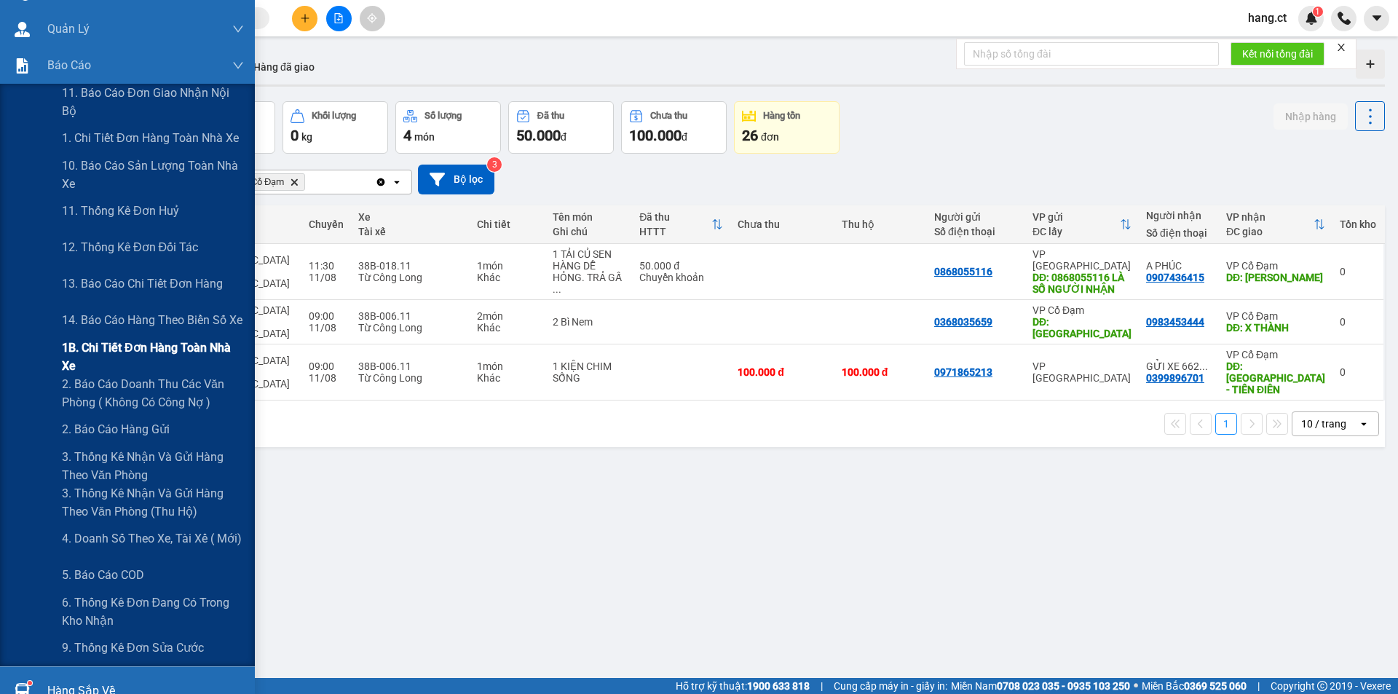 This screenshot has height=694, width=1398. I want to click on span: 12. Thống kê đơn đối tác, so click(130, 247).